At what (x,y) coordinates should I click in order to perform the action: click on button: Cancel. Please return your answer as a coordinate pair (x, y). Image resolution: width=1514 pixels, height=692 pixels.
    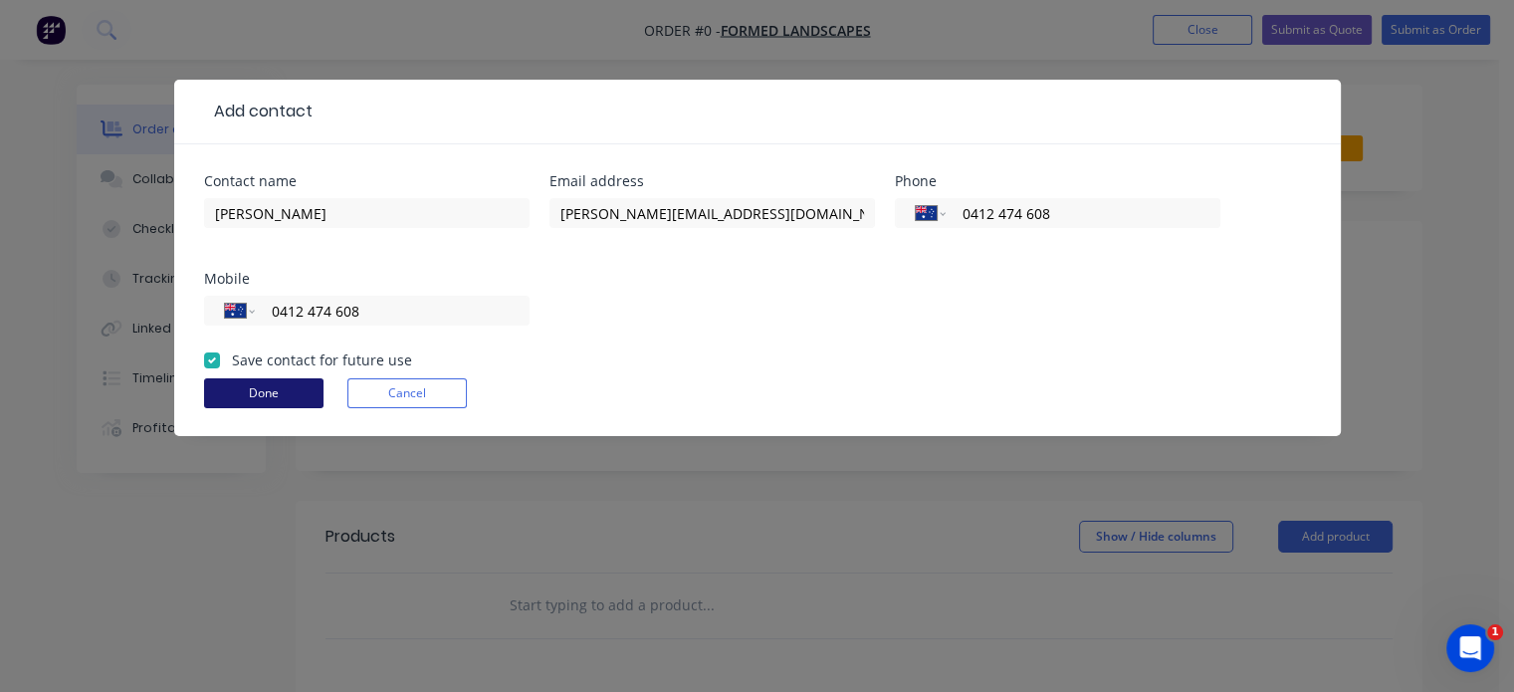
    Looking at the image, I should click on (407, 393).